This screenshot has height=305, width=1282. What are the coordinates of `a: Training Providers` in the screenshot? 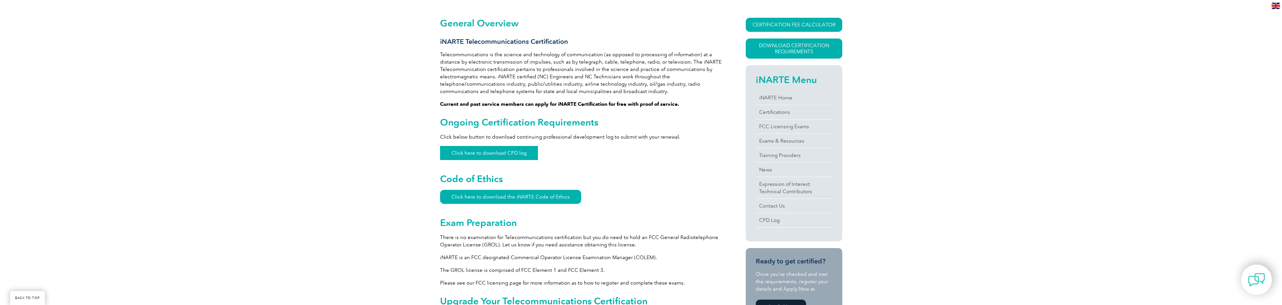 It's located at (794, 156).